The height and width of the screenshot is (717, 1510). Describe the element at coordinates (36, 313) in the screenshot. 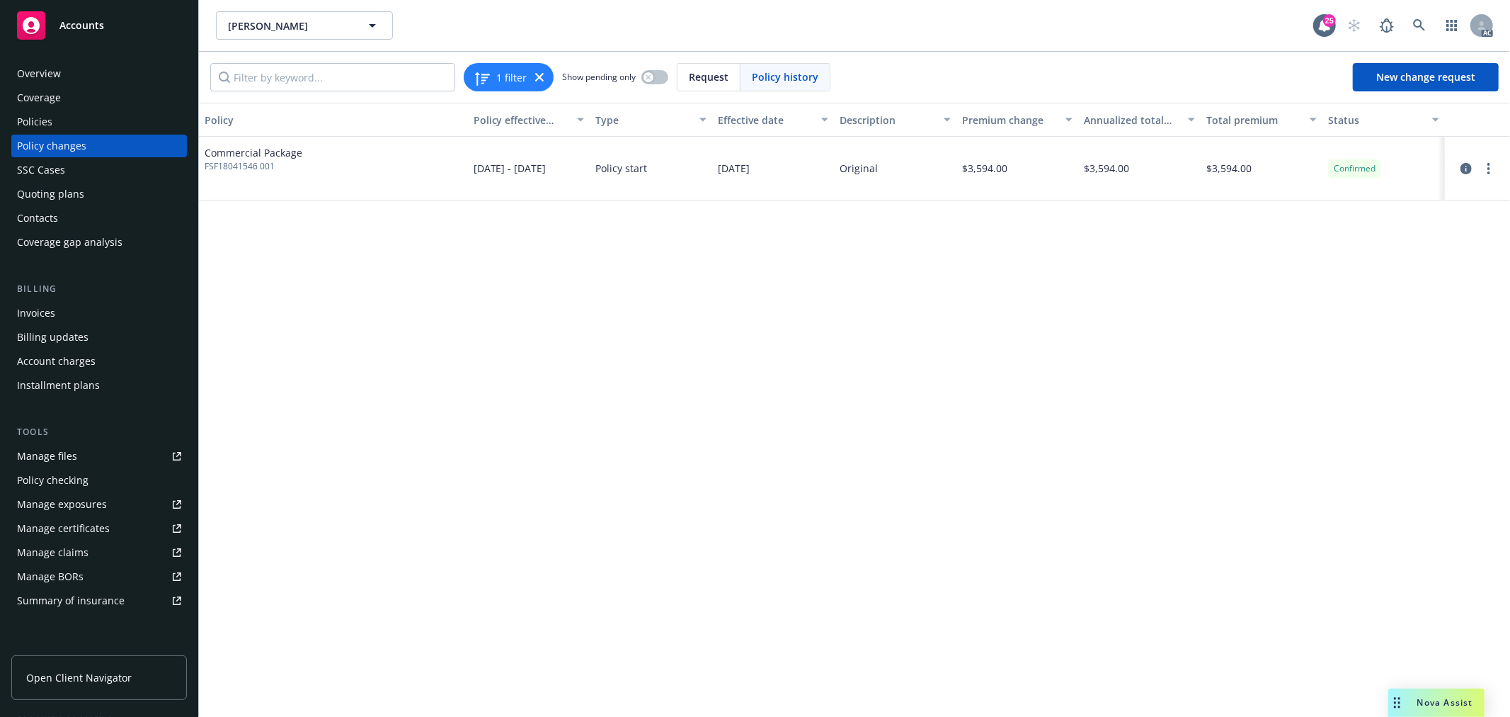

I see `div: Invoices` at that location.